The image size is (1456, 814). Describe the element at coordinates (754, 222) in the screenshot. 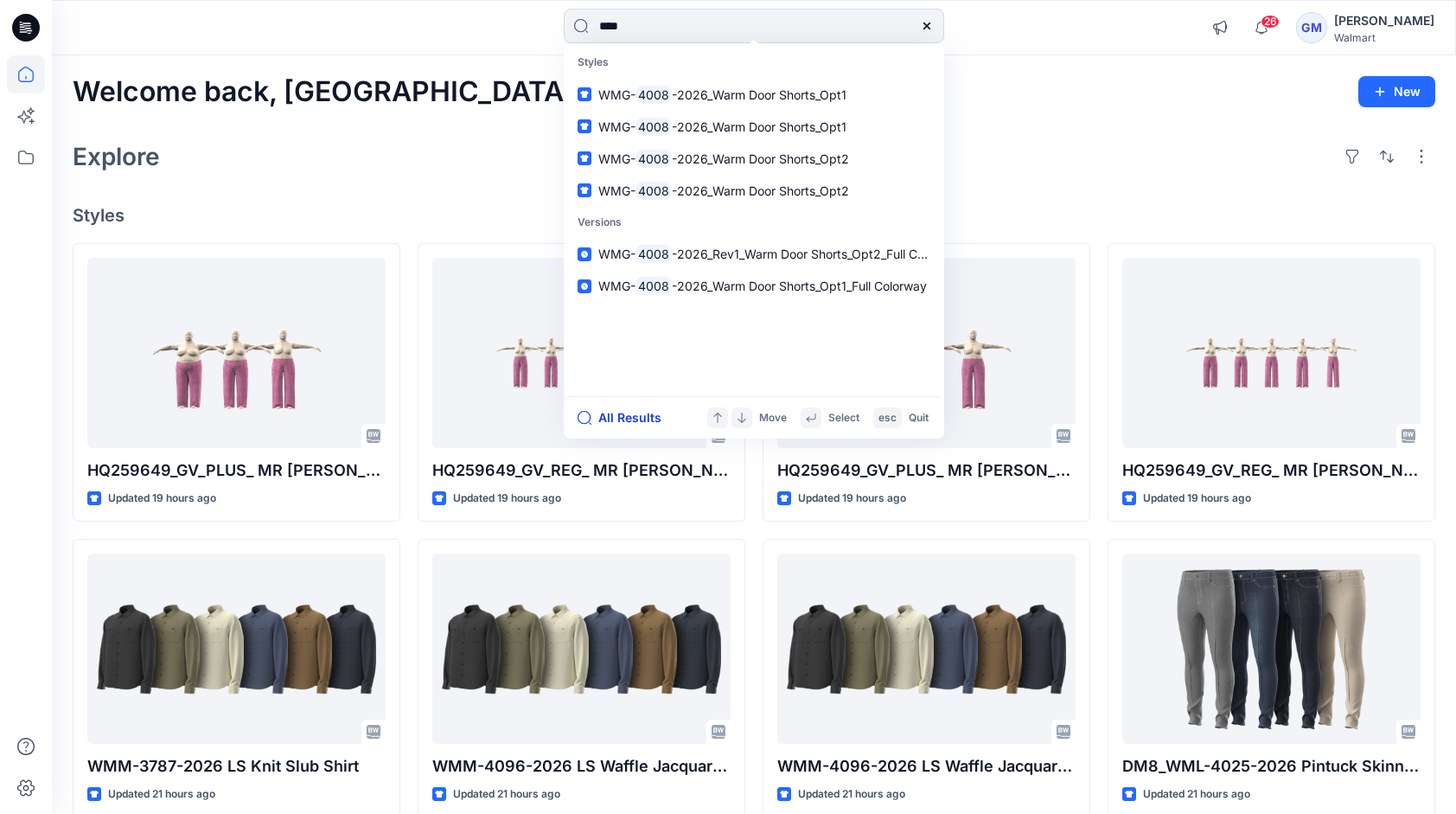

I see `p: Versions` at that location.